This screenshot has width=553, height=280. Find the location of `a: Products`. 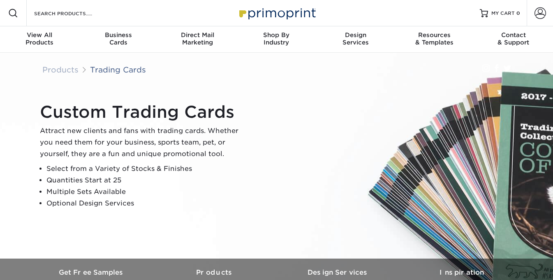

a: Products is located at coordinates (60, 69).